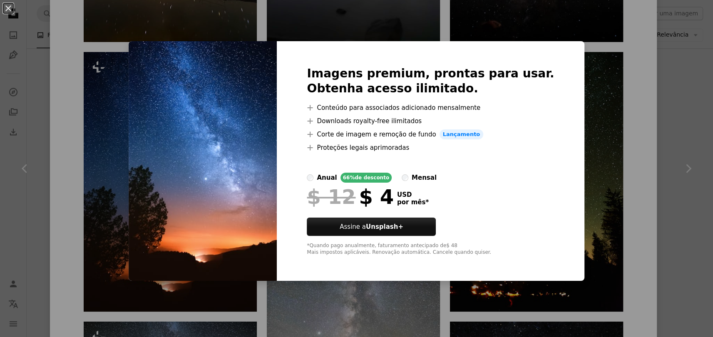 The image size is (713, 337). I want to click on span: por mês *, so click(413, 202).